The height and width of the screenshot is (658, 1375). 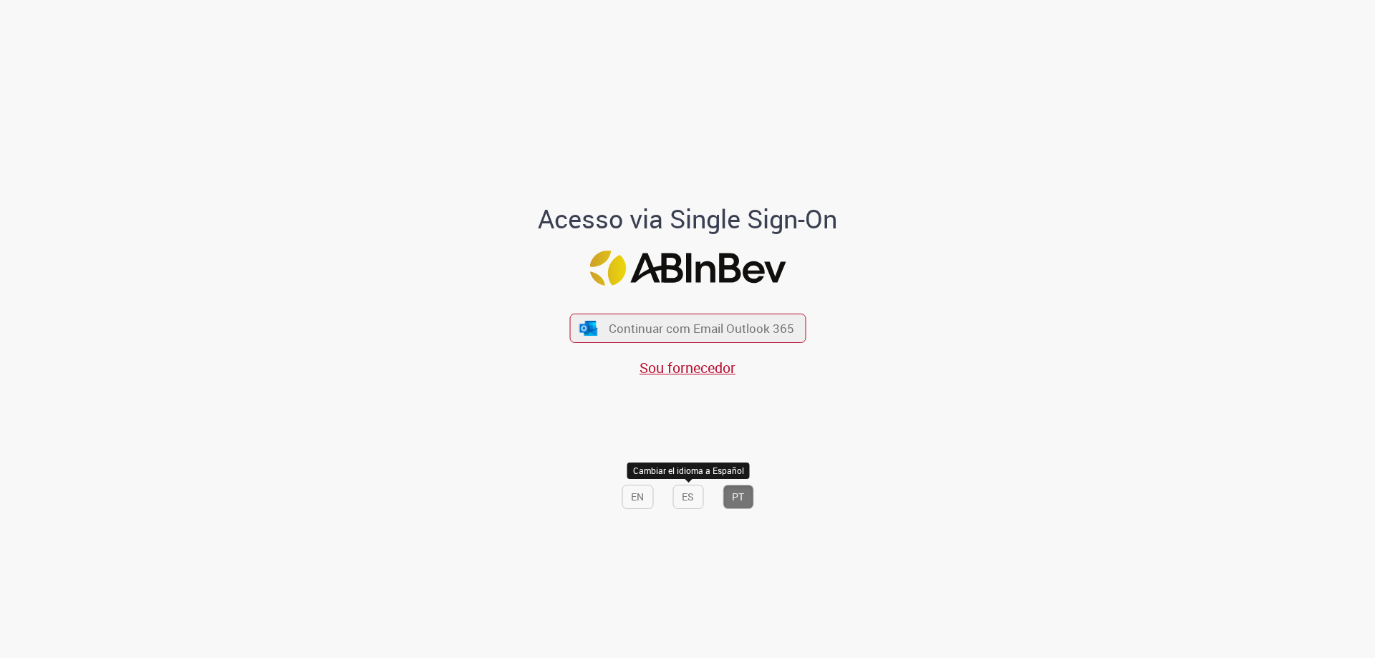 What do you see at coordinates (687, 497) in the screenshot?
I see `button: ES` at bounding box center [687, 497].